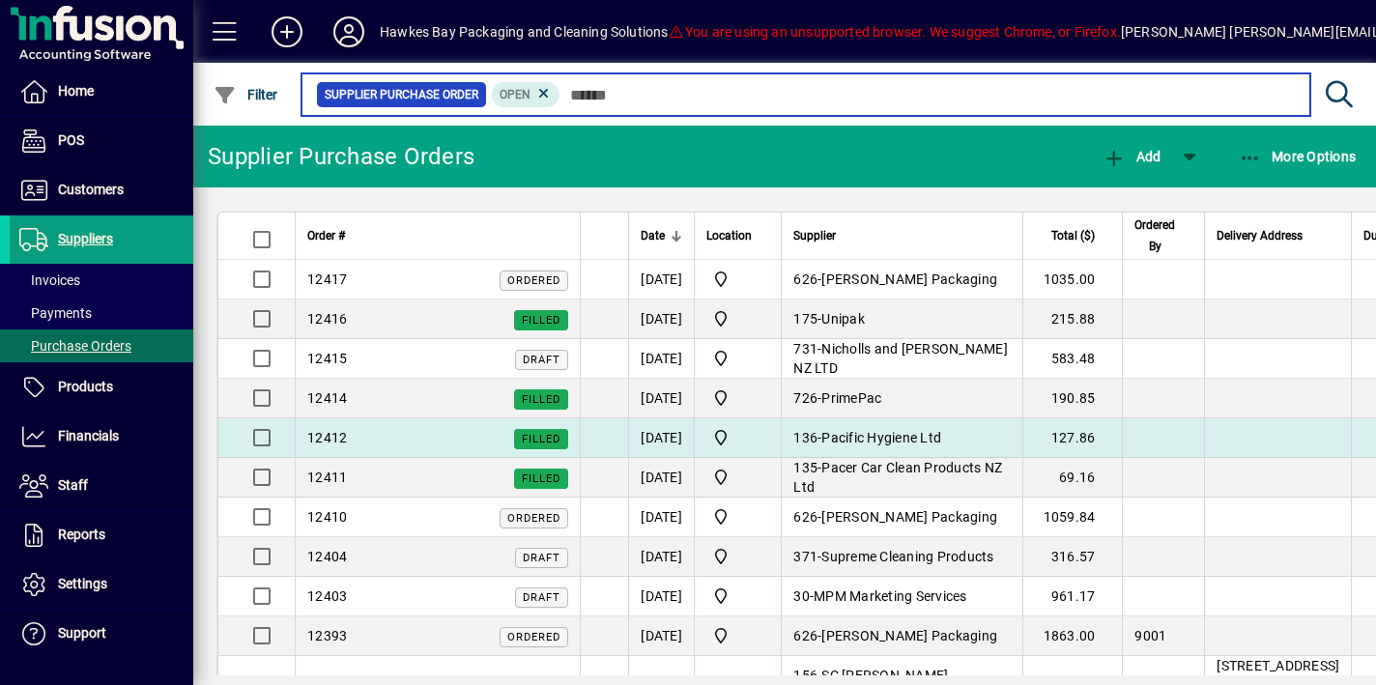 This screenshot has width=1376, height=685. Describe the element at coordinates (526, 95) in the screenshot. I see `mat-chip: Completion Status: Open` at that location.